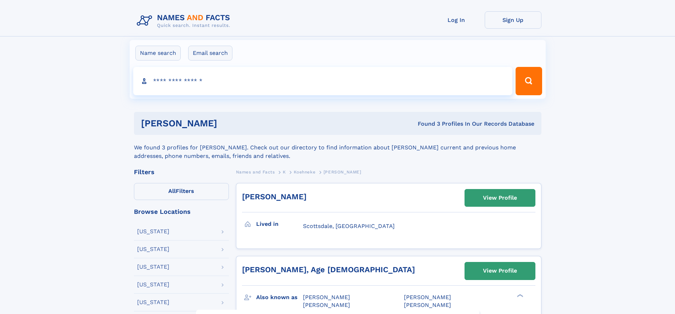  What do you see at coordinates (185, 21) in the screenshot?
I see `img: Logo Names and Facts` at bounding box center [185, 21].